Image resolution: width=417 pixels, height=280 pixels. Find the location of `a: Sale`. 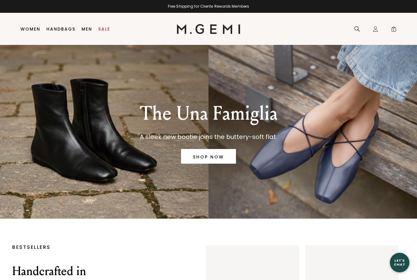

a: Sale is located at coordinates (104, 29).